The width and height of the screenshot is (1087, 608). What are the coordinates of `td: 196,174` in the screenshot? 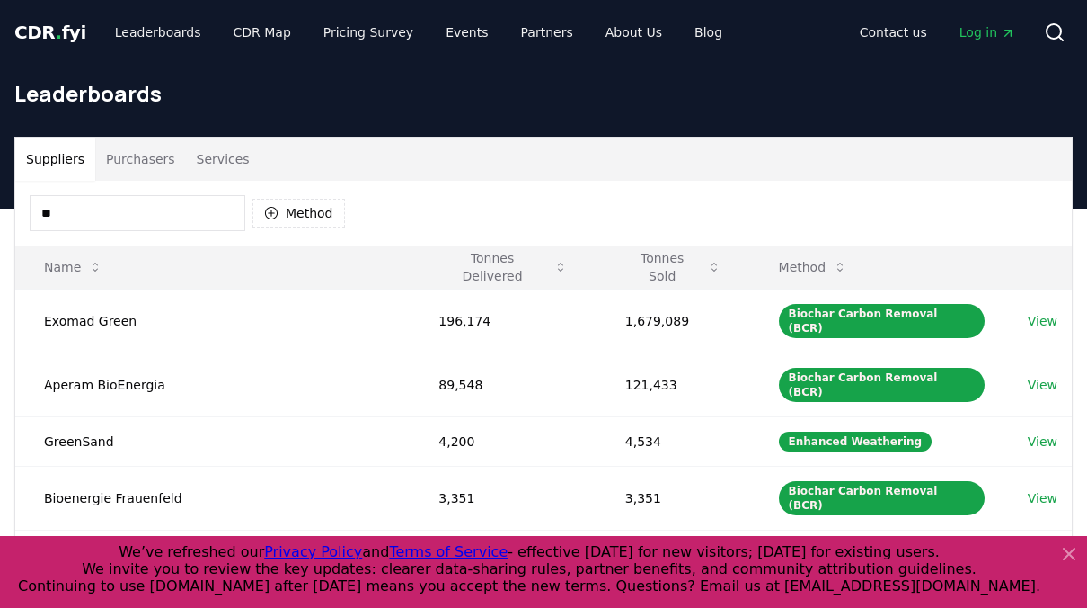 It's located at (502, 320).